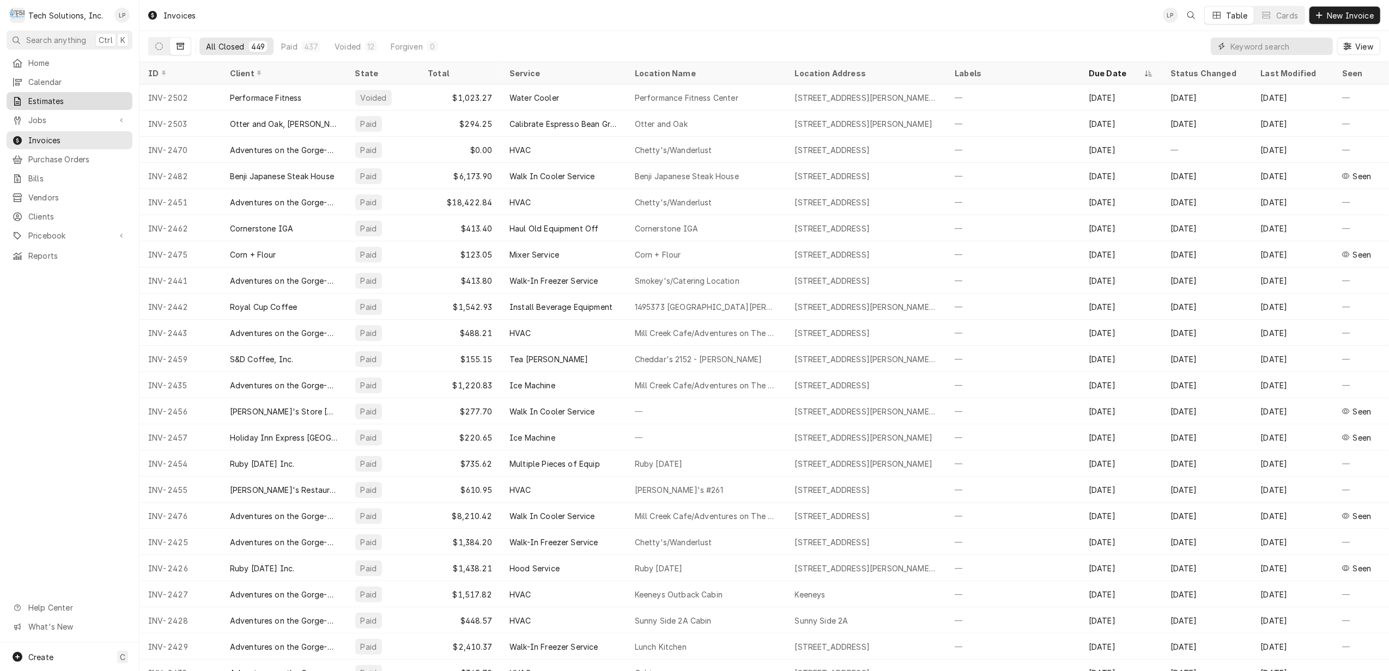  Describe the element at coordinates (77, 63) in the screenshot. I see `span: Home` at that location.